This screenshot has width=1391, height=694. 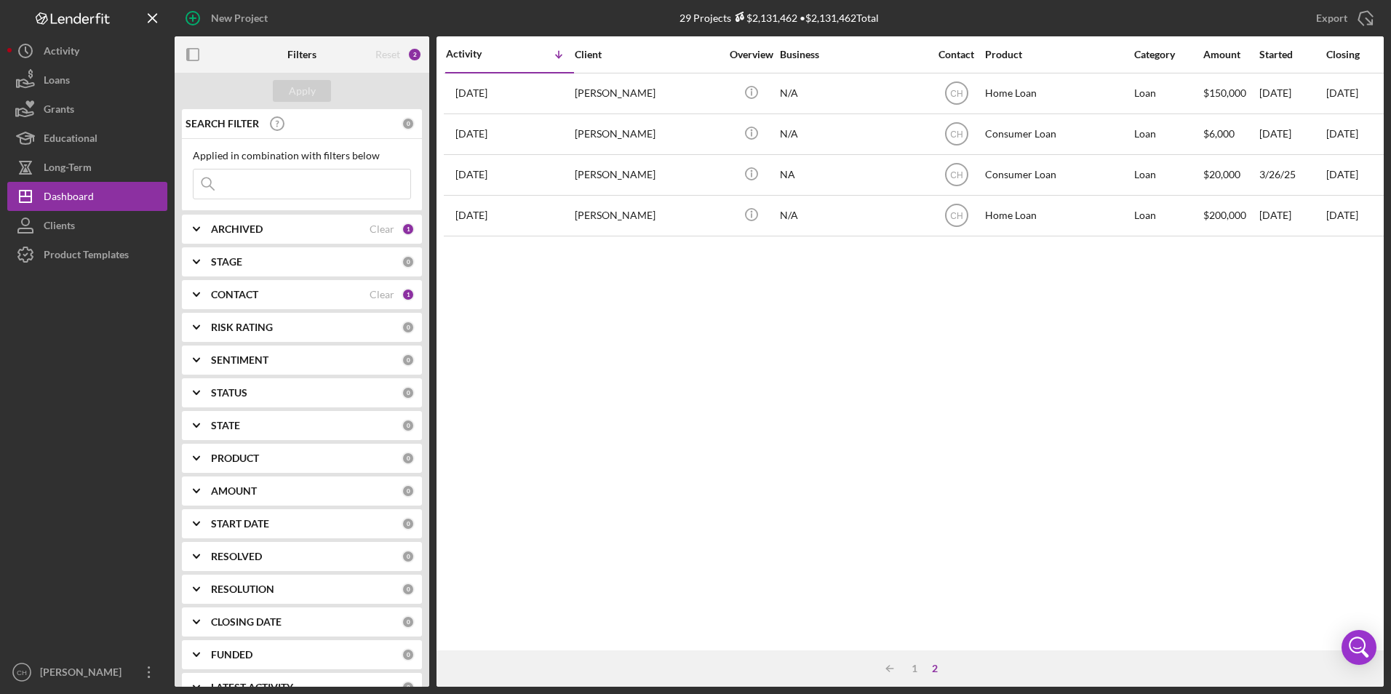 What do you see at coordinates (239, 18) in the screenshot?
I see `div: New Project` at bounding box center [239, 18].